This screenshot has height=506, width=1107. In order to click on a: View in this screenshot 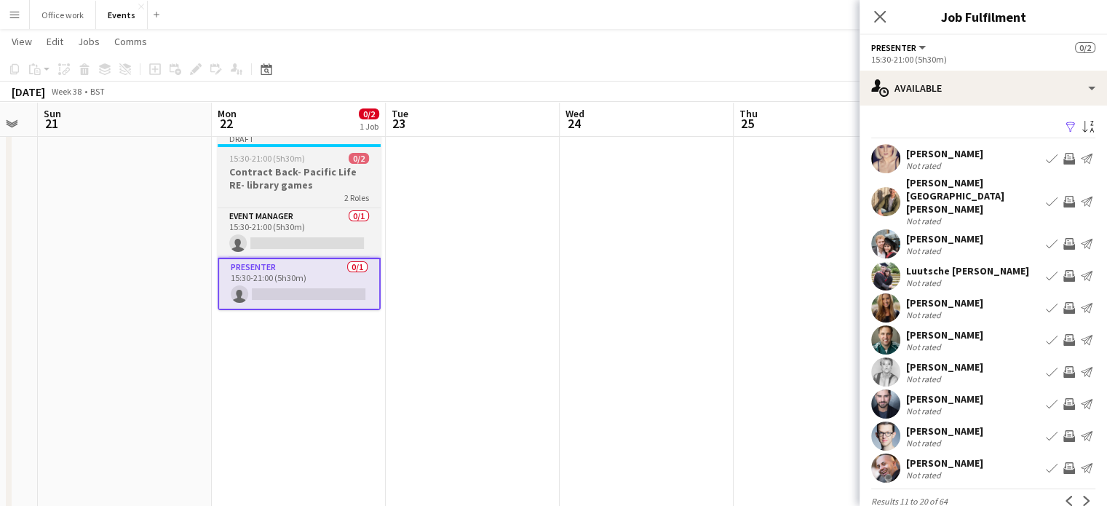, I will do `click(22, 41)`.